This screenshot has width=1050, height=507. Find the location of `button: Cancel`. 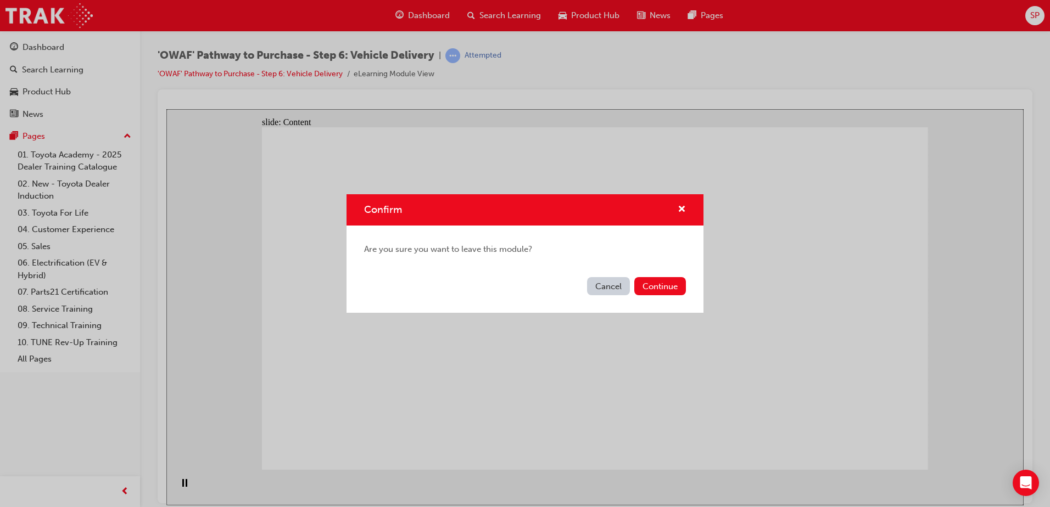

button: Cancel is located at coordinates (608, 286).